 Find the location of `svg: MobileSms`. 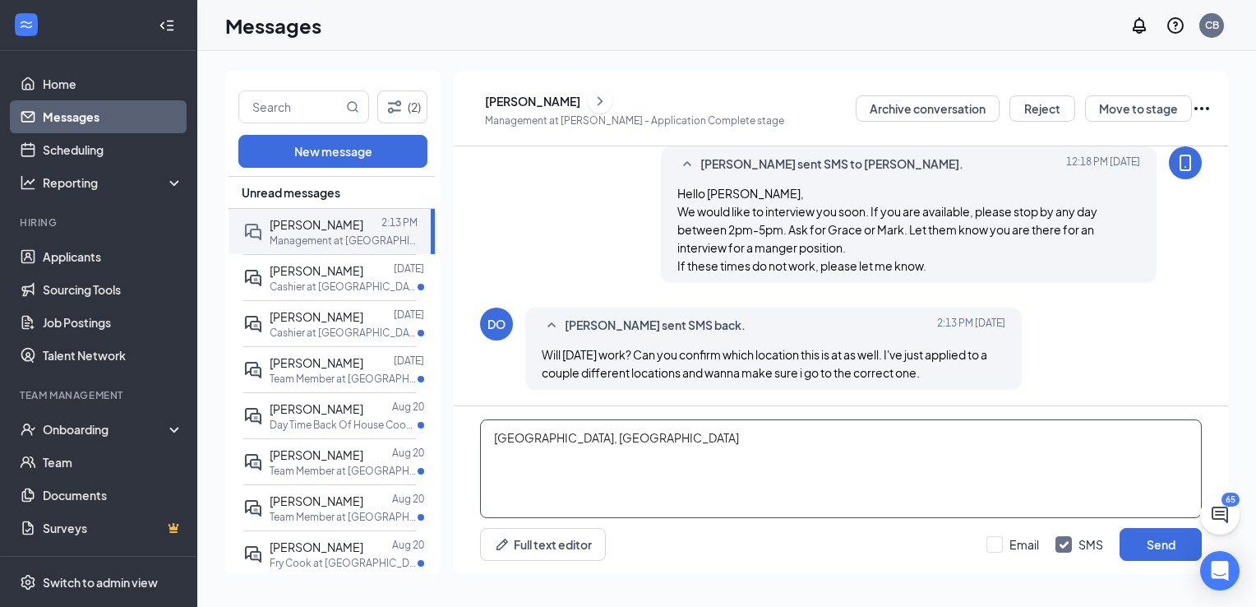

svg: MobileSms is located at coordinates (1186, 163).